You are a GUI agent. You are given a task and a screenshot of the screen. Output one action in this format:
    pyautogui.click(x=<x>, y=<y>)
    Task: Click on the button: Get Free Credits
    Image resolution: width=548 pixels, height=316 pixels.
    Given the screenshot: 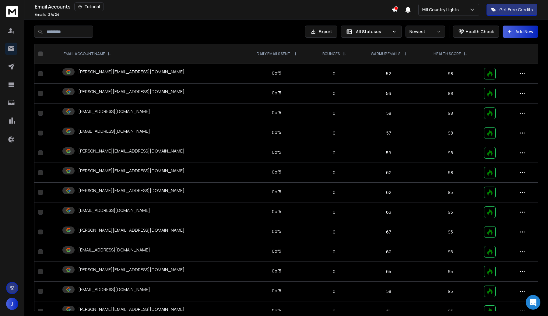 What is the action you would take?
    pyautogui.click(x=512, y=10)
    